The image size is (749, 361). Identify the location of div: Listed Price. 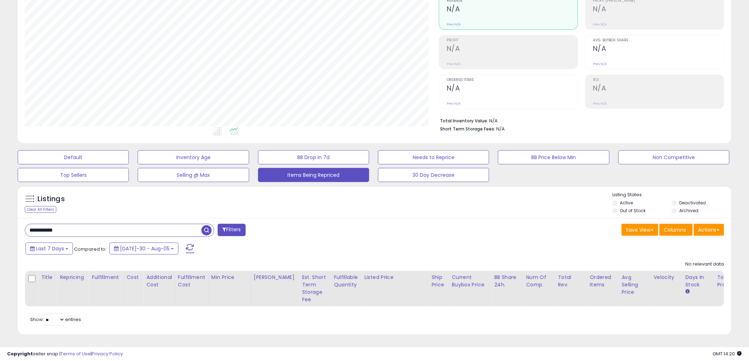
(394, 277).